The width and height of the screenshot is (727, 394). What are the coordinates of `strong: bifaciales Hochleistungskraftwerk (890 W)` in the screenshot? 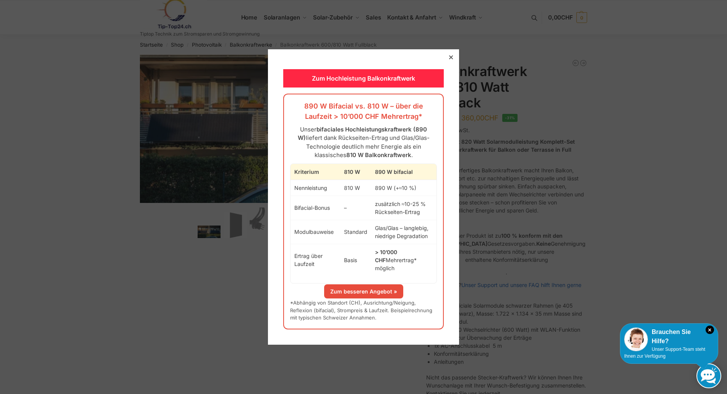 It's located at (362, 134).